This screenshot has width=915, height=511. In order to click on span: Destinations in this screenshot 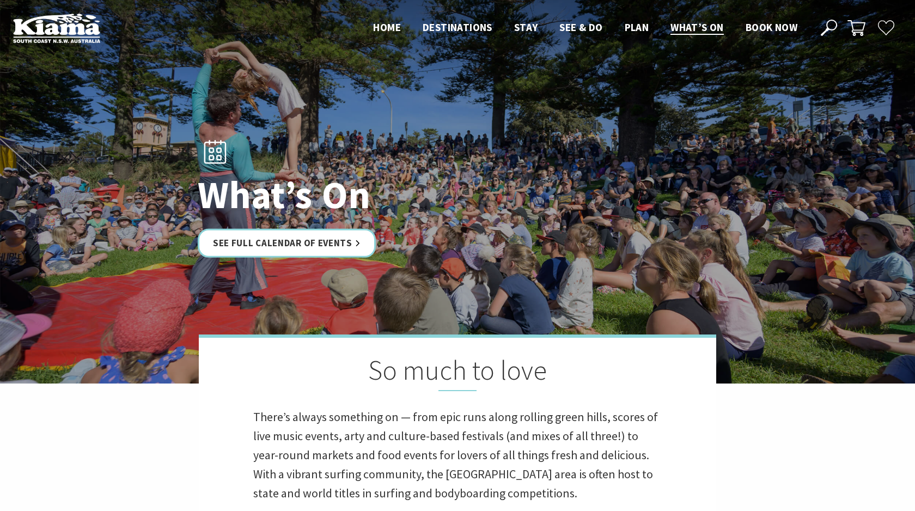, I will do `click(458, 27)`.